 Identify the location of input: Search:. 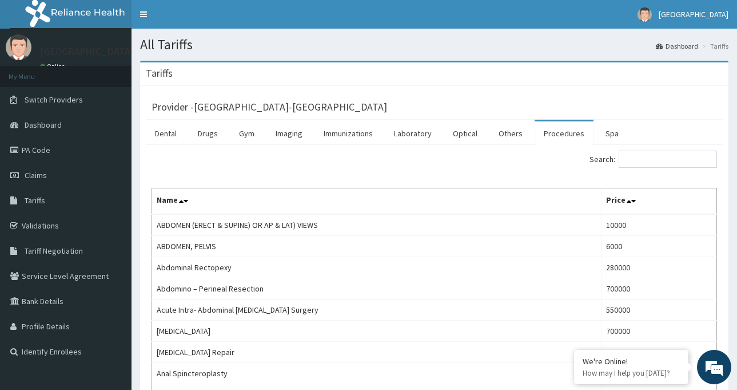
(668, 159).